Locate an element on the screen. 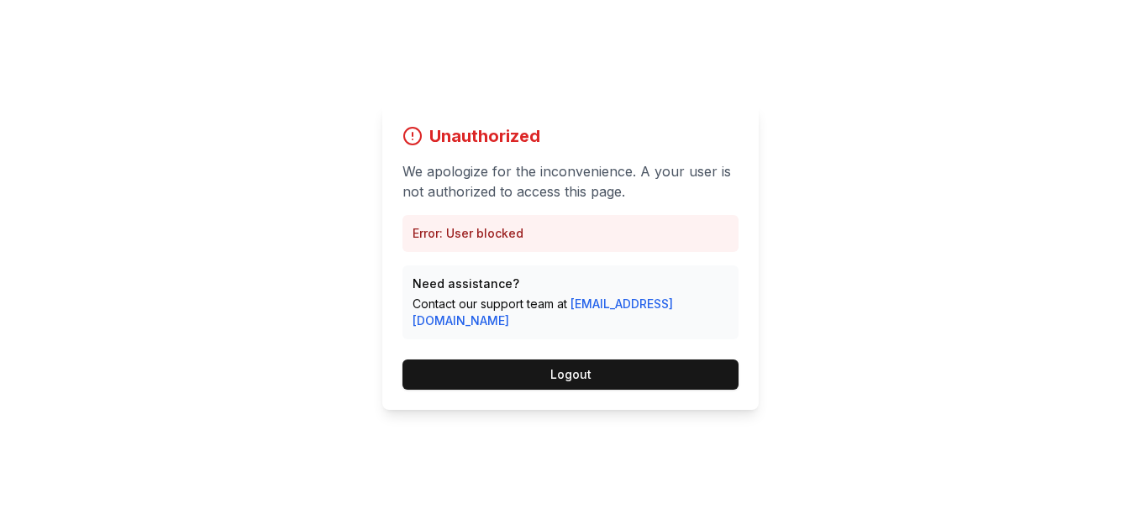 The image size is (1141, 514). p: Need assistance? is located at coordinates (570, 284).